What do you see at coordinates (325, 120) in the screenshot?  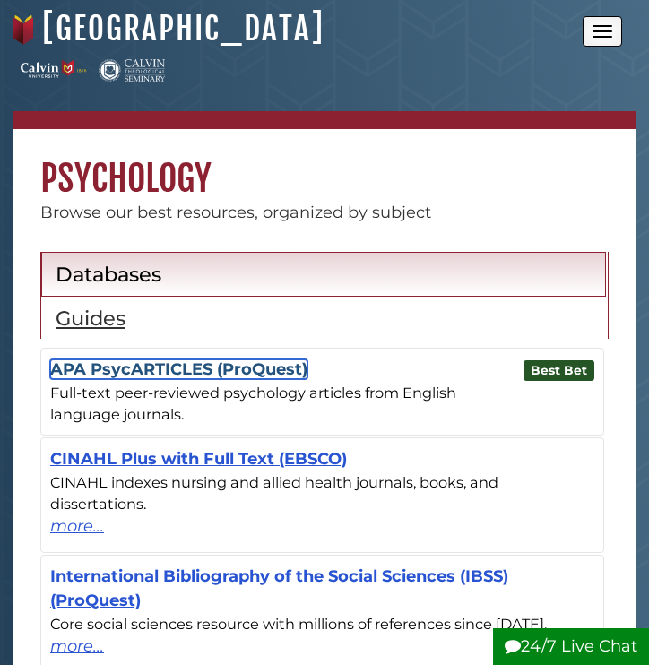 I see `nav: breadcrumb` at bounding box center [325, 120].